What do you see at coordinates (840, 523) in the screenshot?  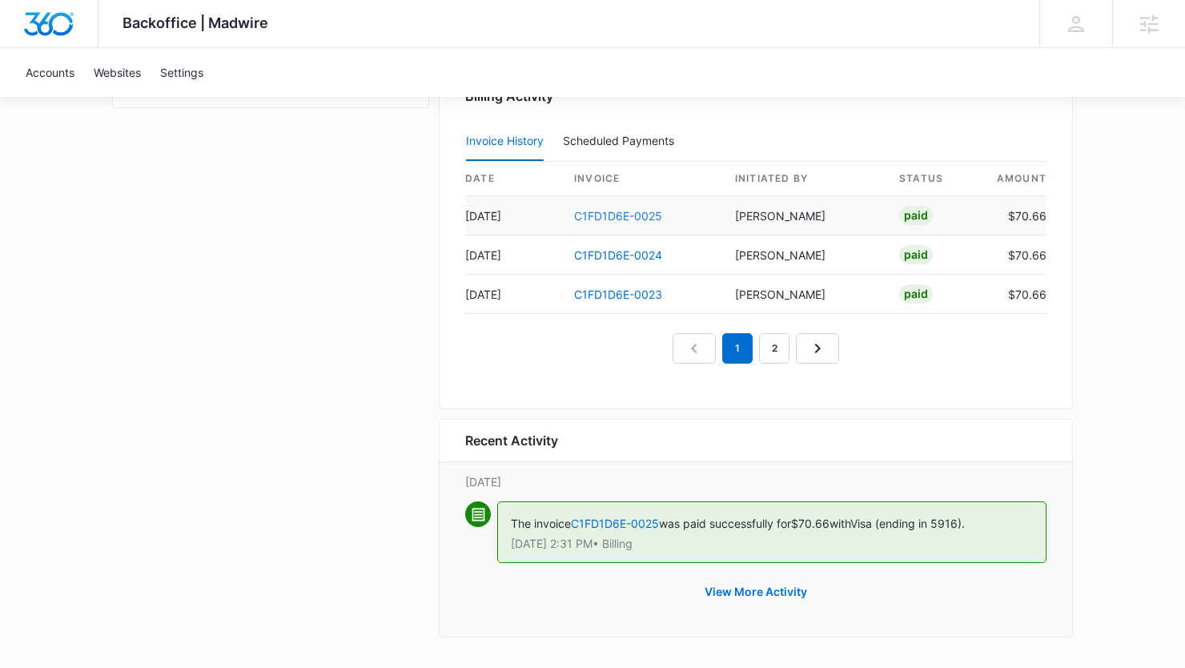 I see `span: with` at bounding box center [840, 523].